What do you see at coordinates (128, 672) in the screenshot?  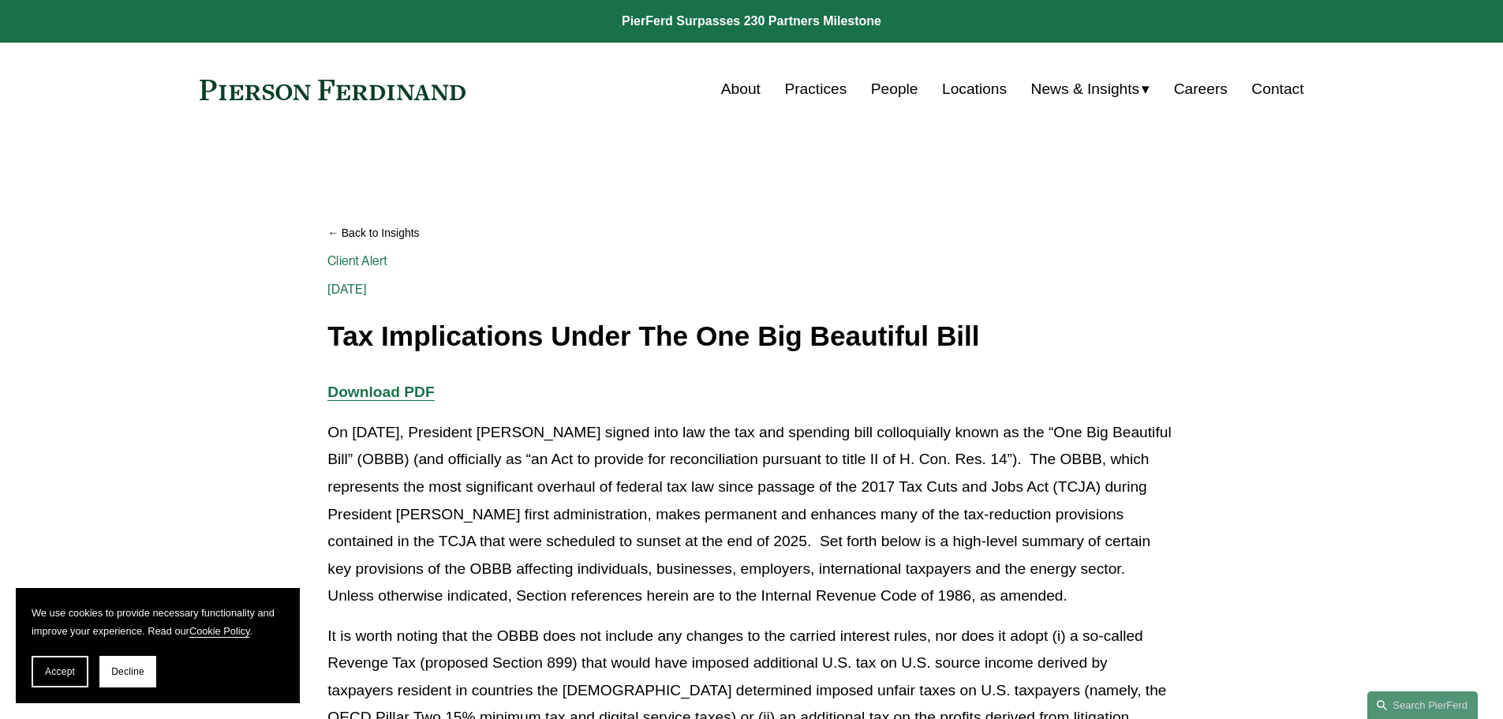 I see `button: Decline` at bounding box center [128, 672].